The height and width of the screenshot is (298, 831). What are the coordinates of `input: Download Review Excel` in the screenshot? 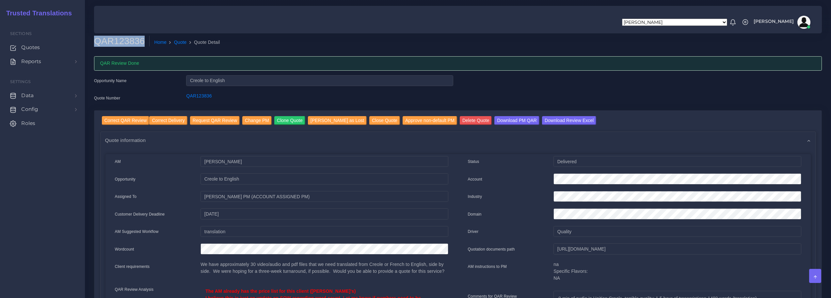 It's located at (569, 120).